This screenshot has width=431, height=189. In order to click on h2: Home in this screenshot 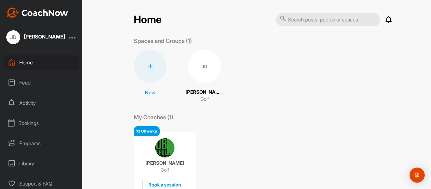, I will do `click(148, 20)`.